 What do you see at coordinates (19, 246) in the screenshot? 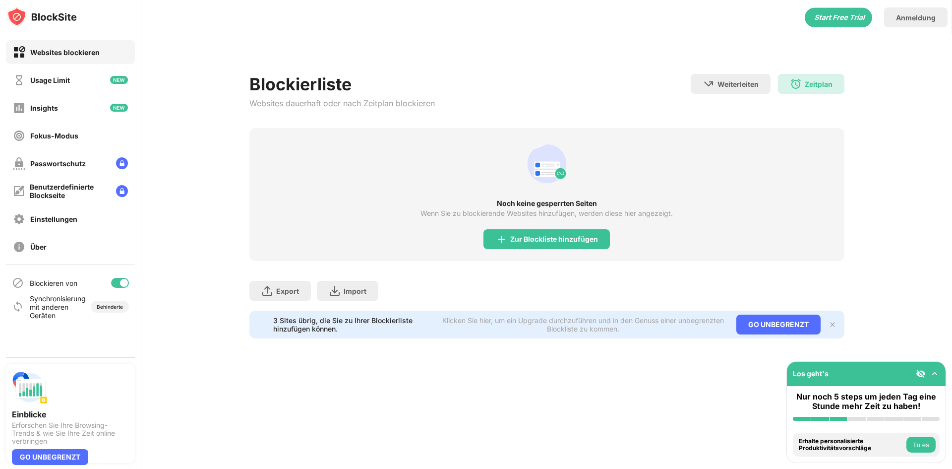
I see `img: about-off.svg` at bounding box center [19, 246].